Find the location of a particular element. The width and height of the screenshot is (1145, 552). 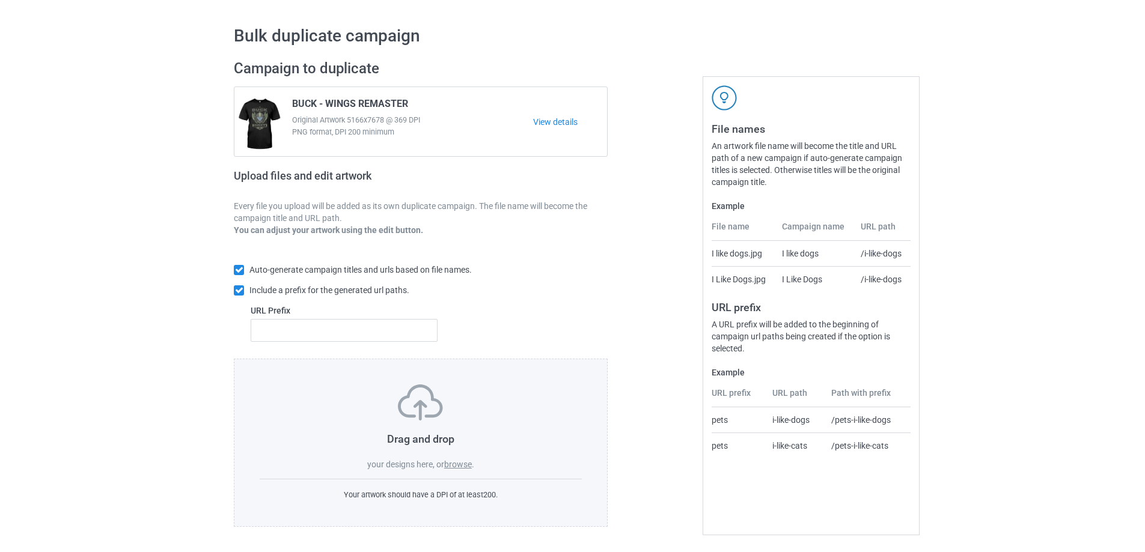

b: You can adjust your artwork using the edit button. is located at coordinates (328, 230).